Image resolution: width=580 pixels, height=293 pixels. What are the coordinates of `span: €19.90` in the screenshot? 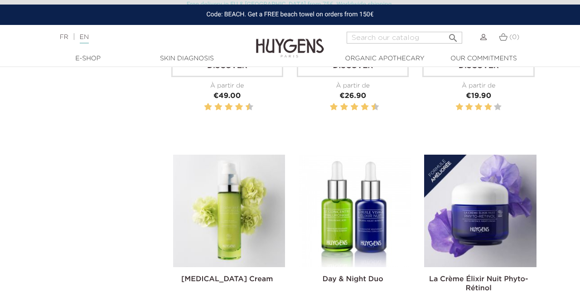 It's located at (479, 96).